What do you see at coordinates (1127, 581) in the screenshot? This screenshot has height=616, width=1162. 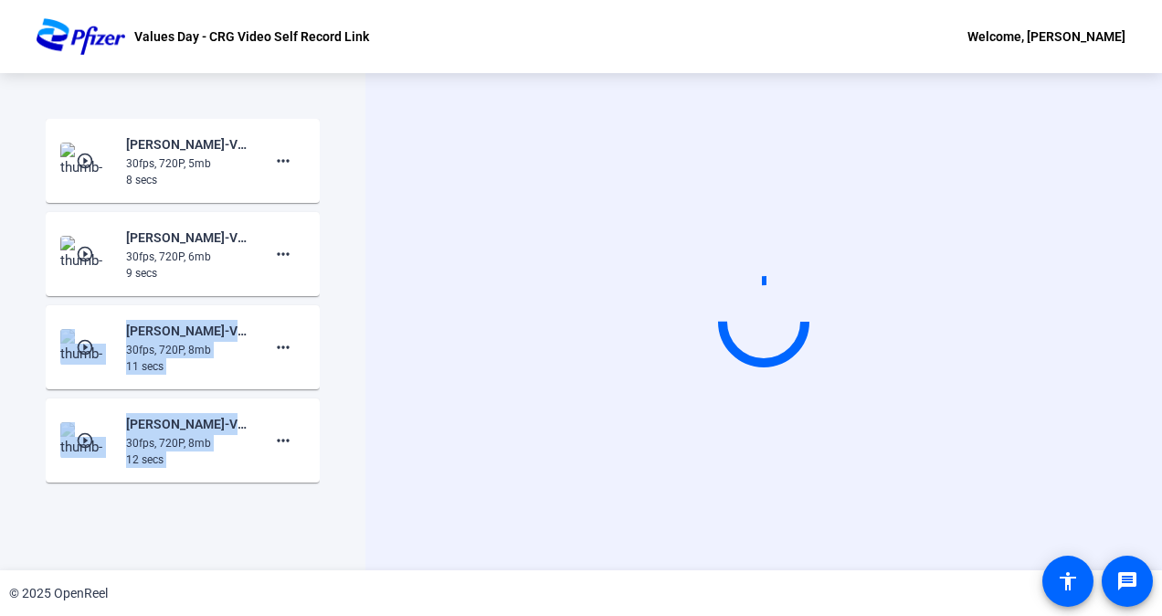 I see `mat-icon: message` at bounding box center [1127, 581].